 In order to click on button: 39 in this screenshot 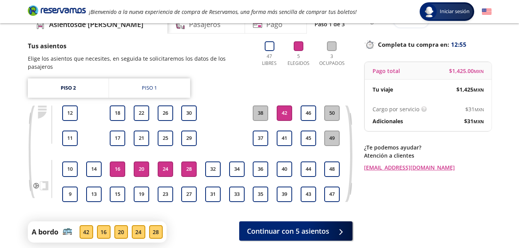, I will do `click(284, 194)`.